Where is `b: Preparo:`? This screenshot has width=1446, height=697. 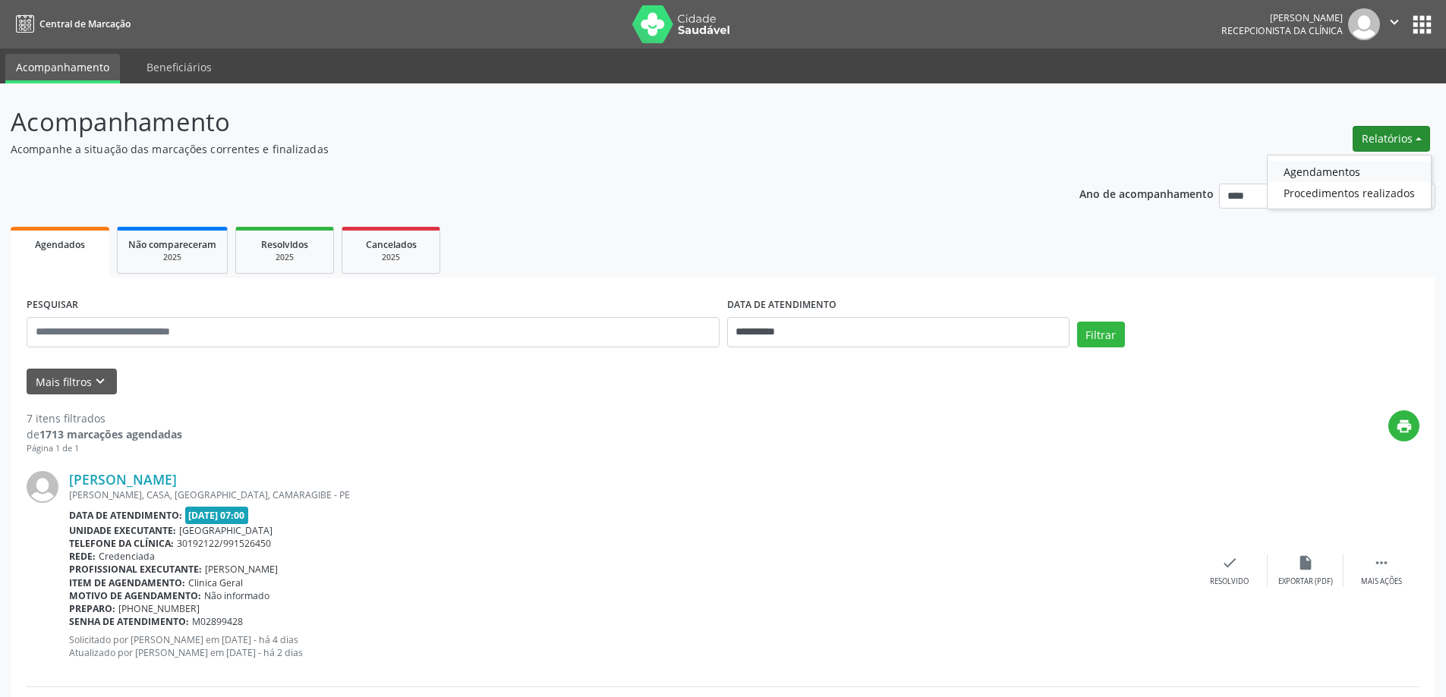 b: Preparo: is located at coordinates (92, 609).